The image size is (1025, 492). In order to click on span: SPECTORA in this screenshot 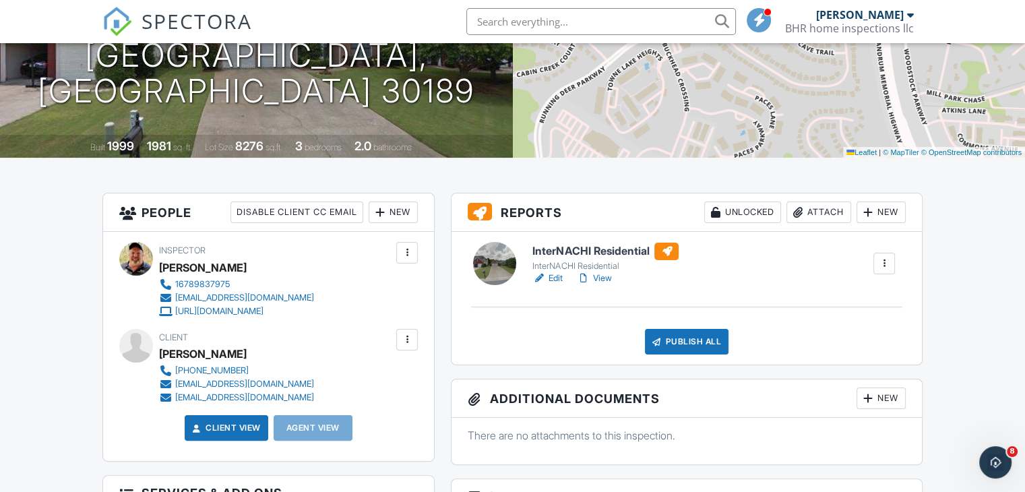, I will do `click(197, 21)`.